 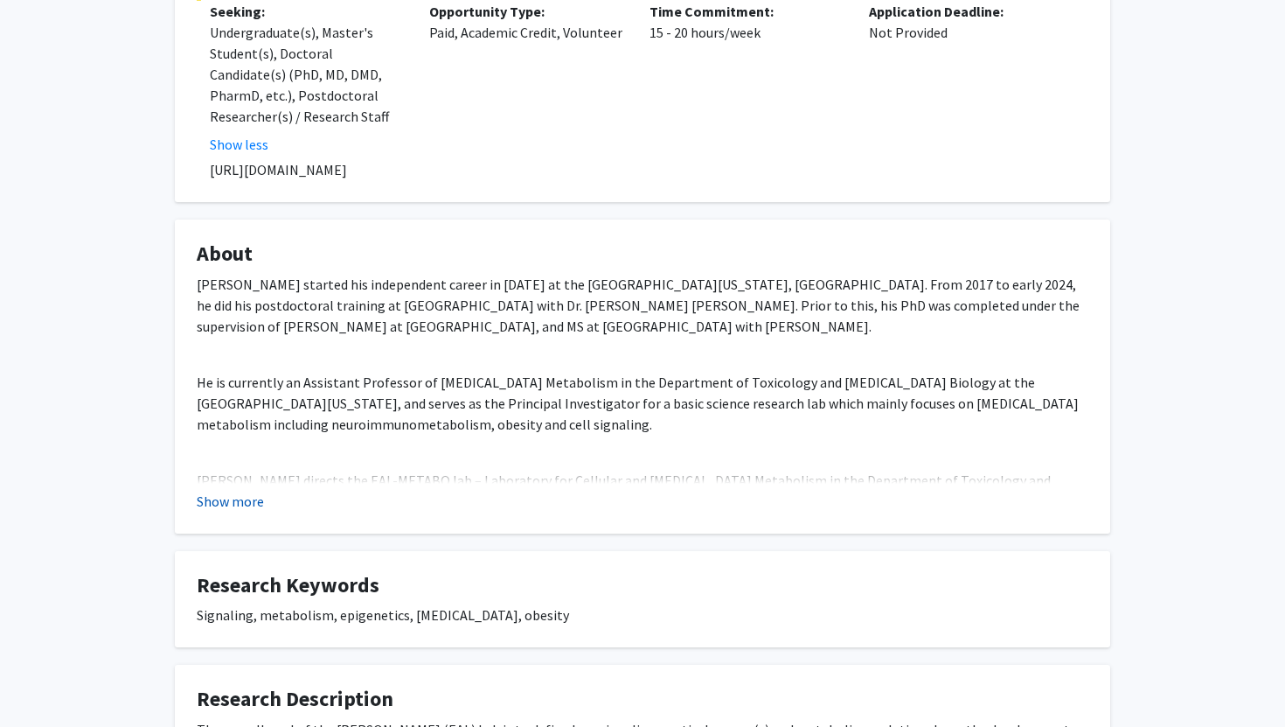 What do you see at coordinates (526, 78) in the screenshot?
I see `div: Paid, Academic Credit, Volunteer` at bounding box center [526, 78].